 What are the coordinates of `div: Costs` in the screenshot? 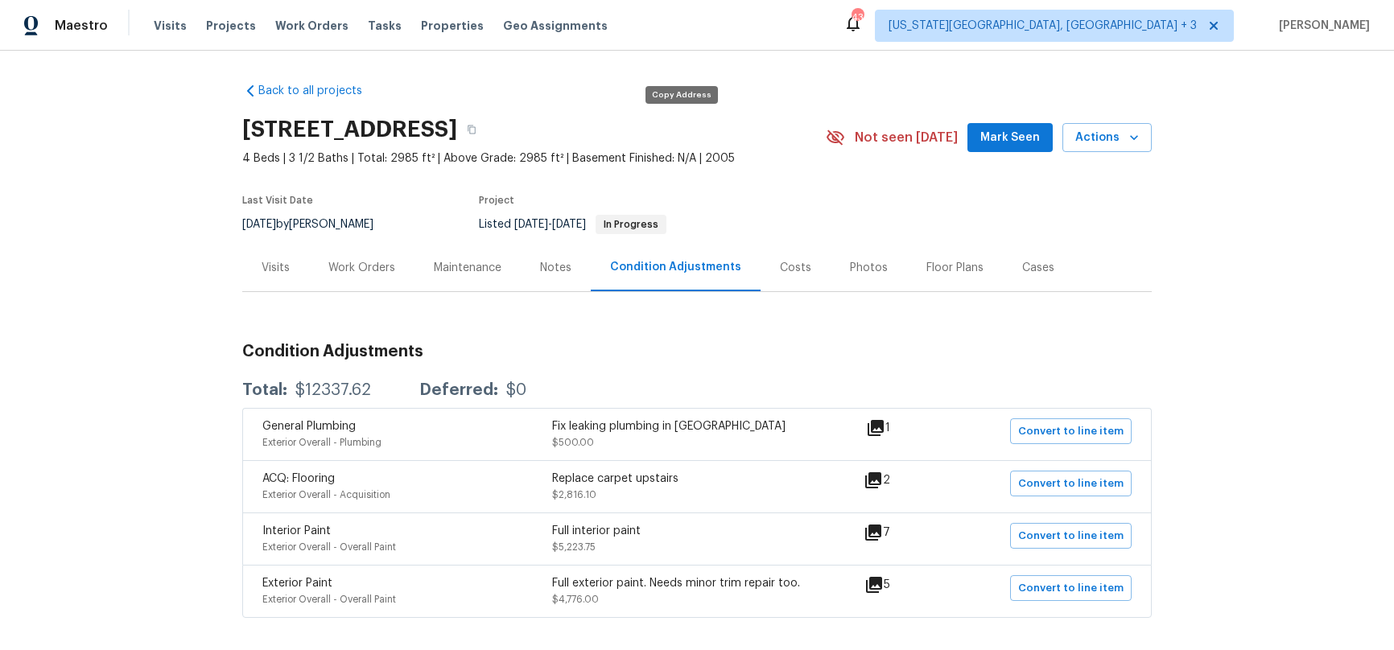 It's located at (795, 268).